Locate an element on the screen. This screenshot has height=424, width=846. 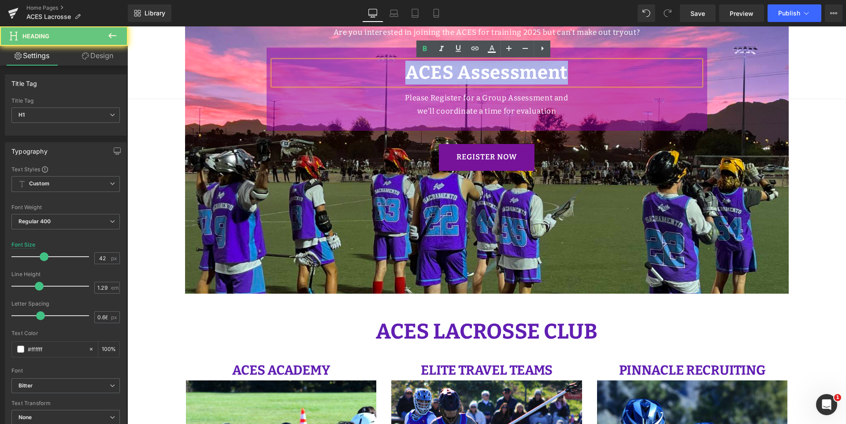
p: we'll coordinate a time for evaluation is located at coordinates (359, 85).